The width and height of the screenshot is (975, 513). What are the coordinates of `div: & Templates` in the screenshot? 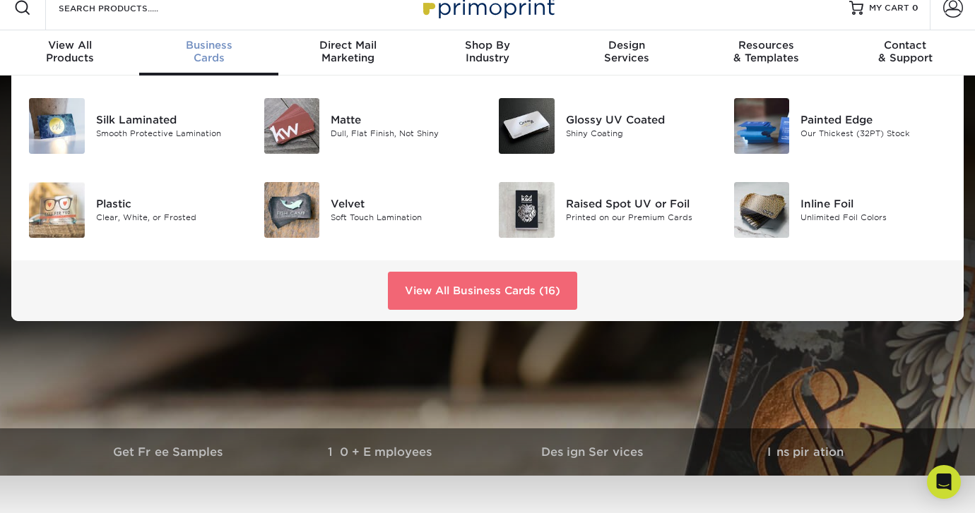 It's located at (766, 52).